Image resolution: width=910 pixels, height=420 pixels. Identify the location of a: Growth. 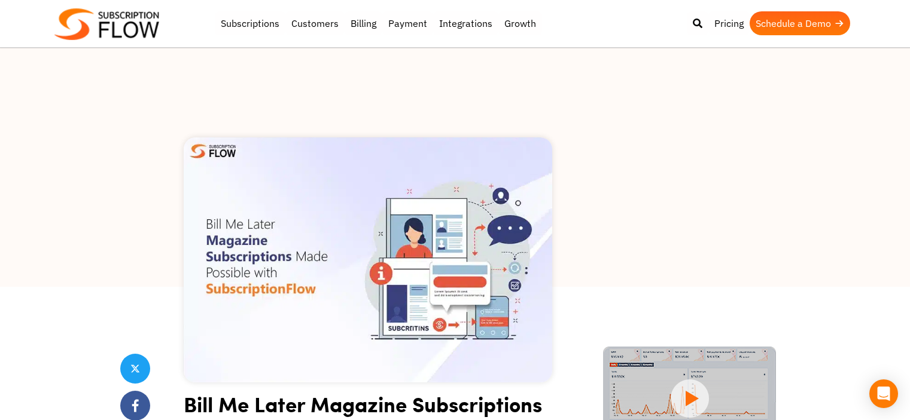
(520, 23).